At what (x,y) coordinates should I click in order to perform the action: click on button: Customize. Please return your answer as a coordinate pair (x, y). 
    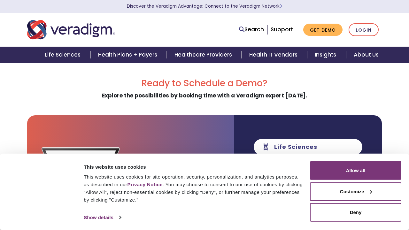
    Looking at the image, I should click on (356, 192).